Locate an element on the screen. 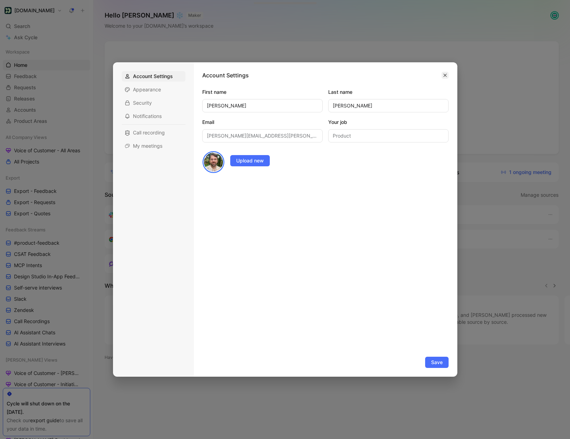  span: My meetings is located at coordinates (148, 146).